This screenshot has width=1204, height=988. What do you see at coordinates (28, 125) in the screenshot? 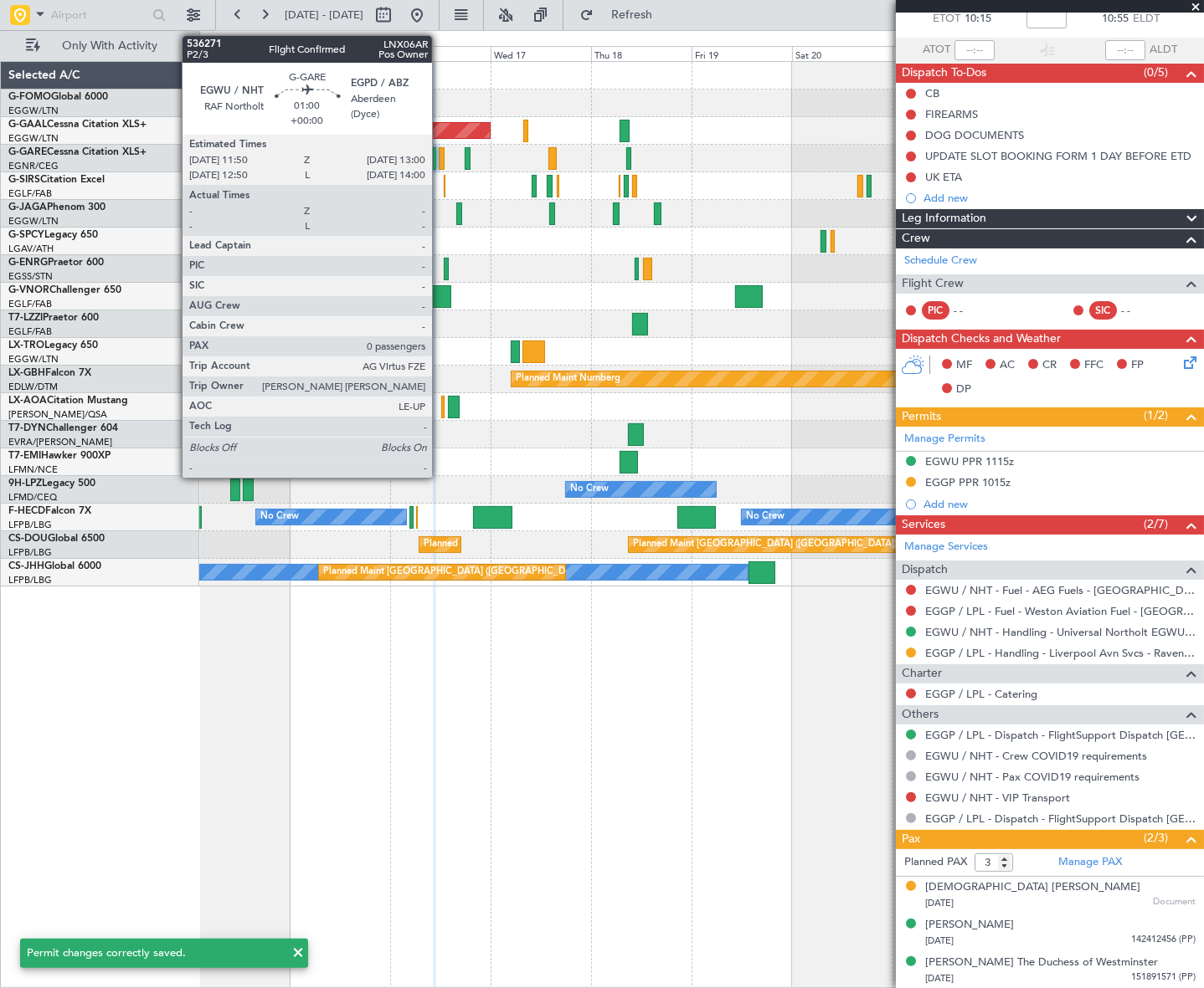
I see `span: G-GAAL` at bounding box center [28, 125].